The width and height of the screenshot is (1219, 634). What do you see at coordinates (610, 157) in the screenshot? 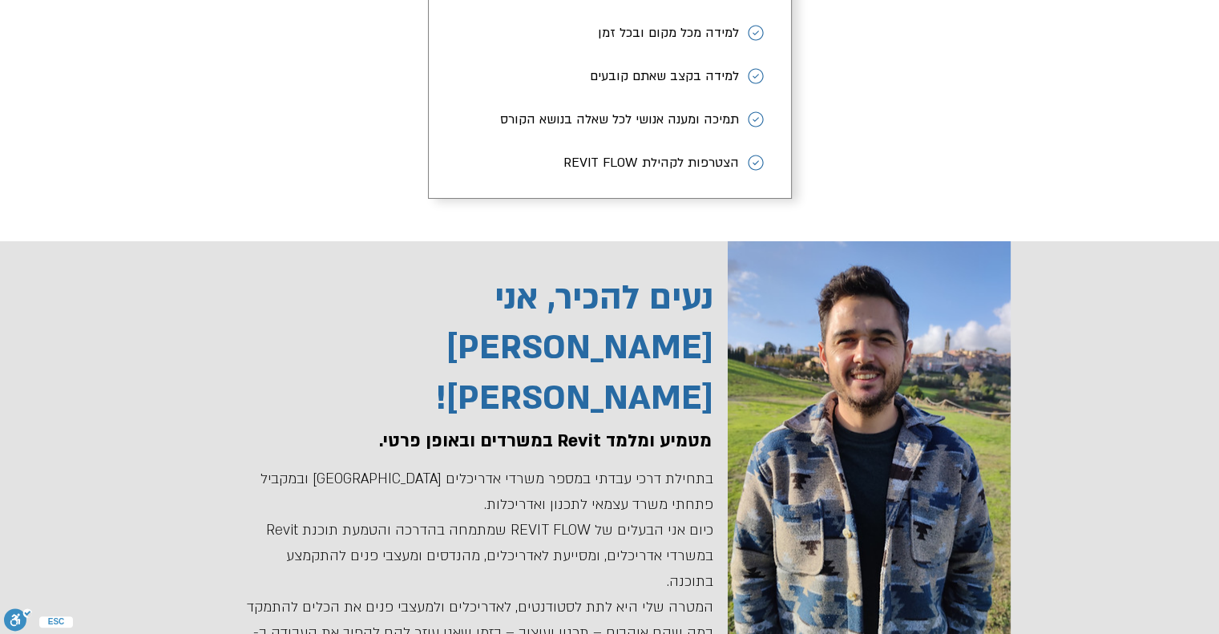
I see `li: הצטרפות לקהילת REVIT FLOW` at bounding box center [610, 157].